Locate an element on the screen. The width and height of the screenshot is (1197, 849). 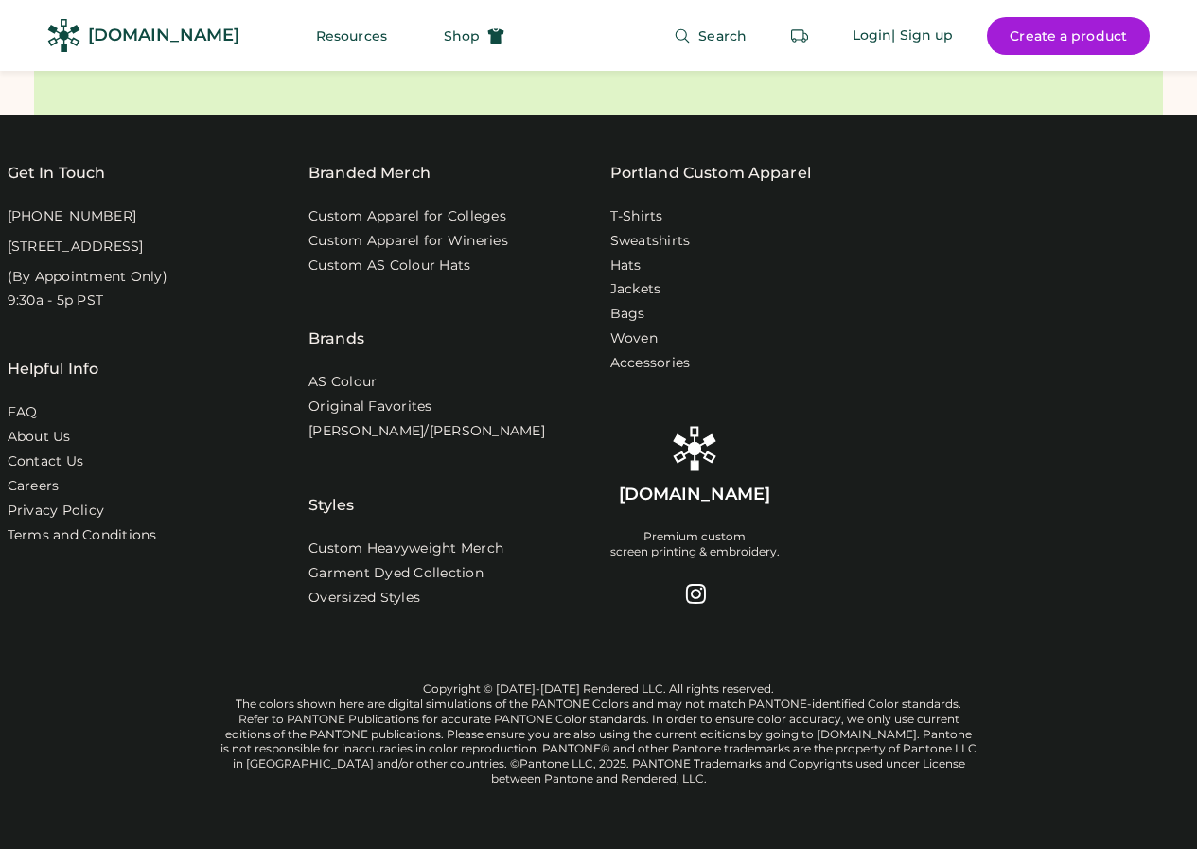
div: Premium custom screen printing & embroidery. is located at coordinates (695, 544).